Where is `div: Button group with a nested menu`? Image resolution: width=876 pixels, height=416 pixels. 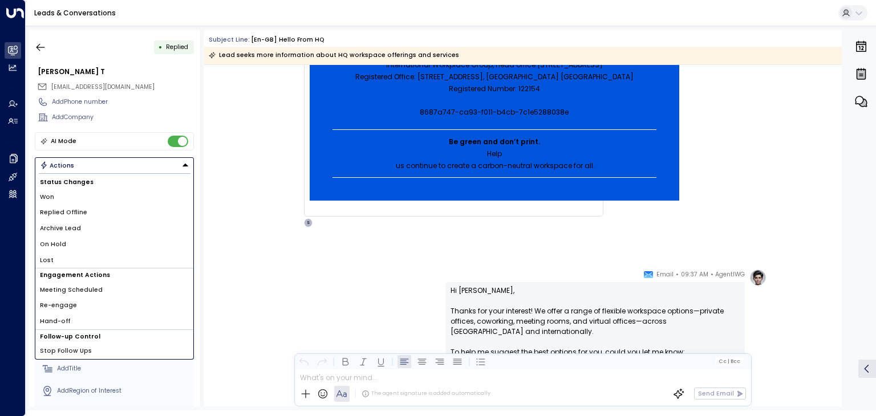
div: Button group with a nested menu is located at coordinates (114, 165).